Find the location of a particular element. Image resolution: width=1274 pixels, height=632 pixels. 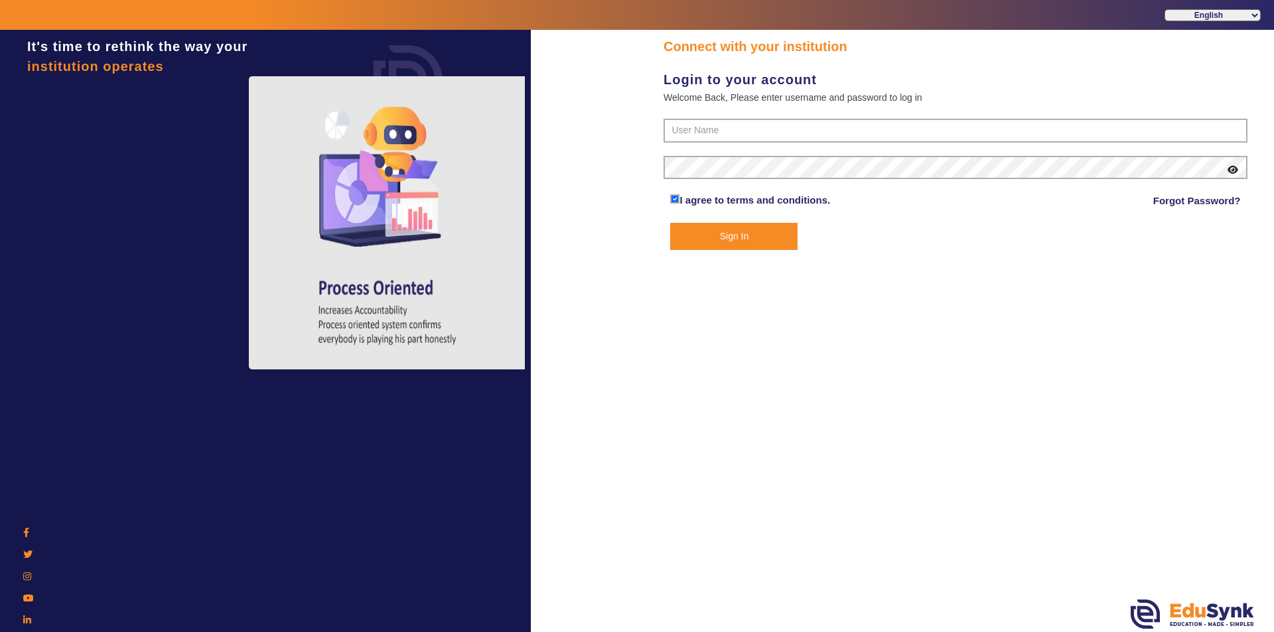

input: User Name is located at coordinates (956, 131).